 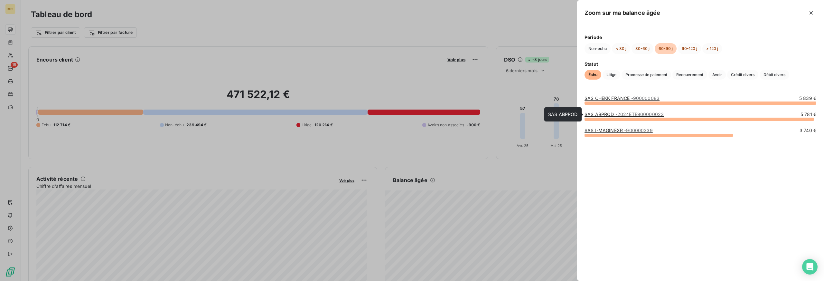 What do you see at coordinates (742, 75) in the screenshot?
I see `span: Crédit divers` at bounding box center [742, 75].